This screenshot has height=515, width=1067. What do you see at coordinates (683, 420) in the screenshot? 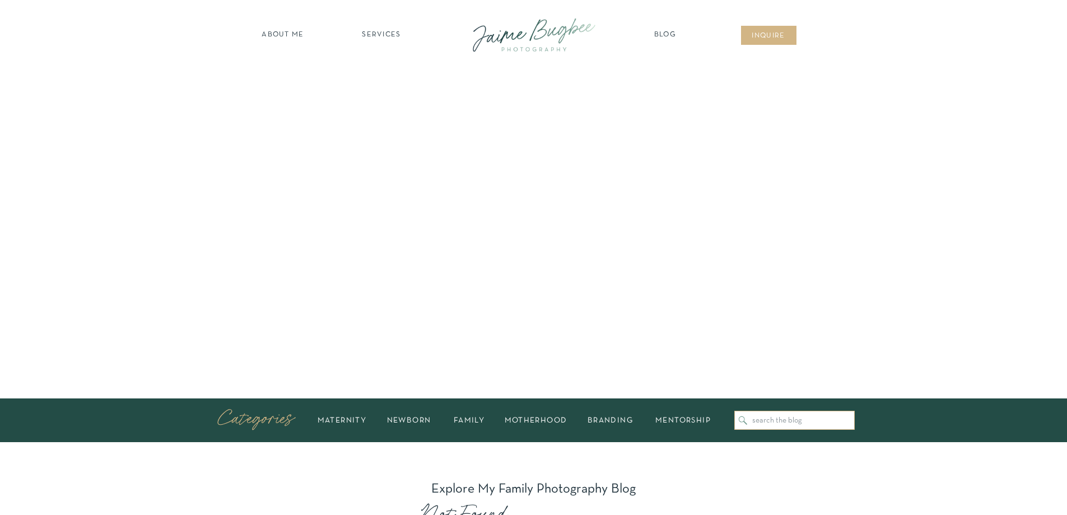
I see `h2: mentorship` at bounding box center [683, 420].